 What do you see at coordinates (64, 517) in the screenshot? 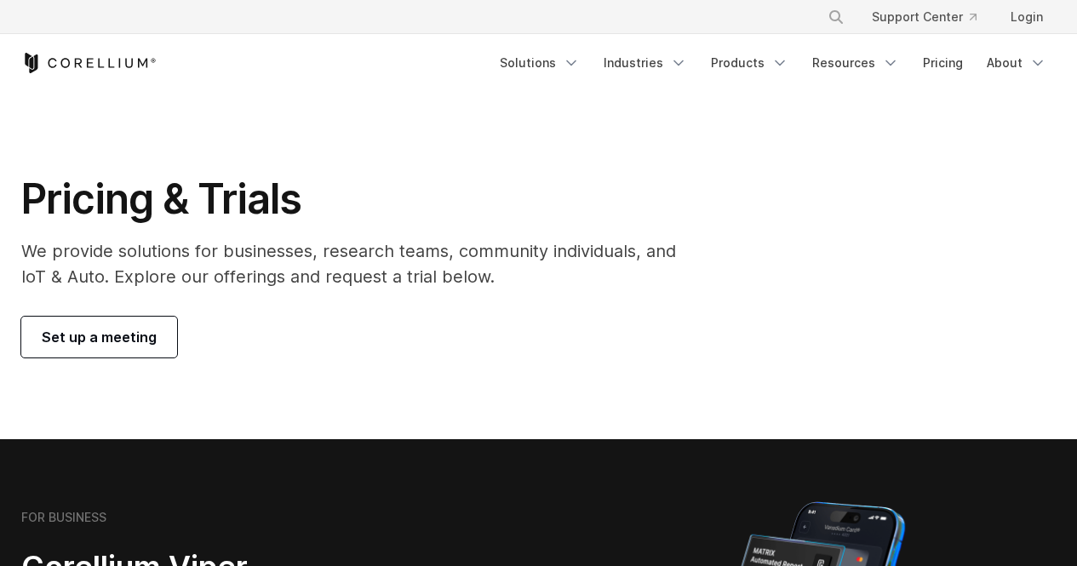
I see `h6: FOR BUSINESS` at bounding box center [64, 517].